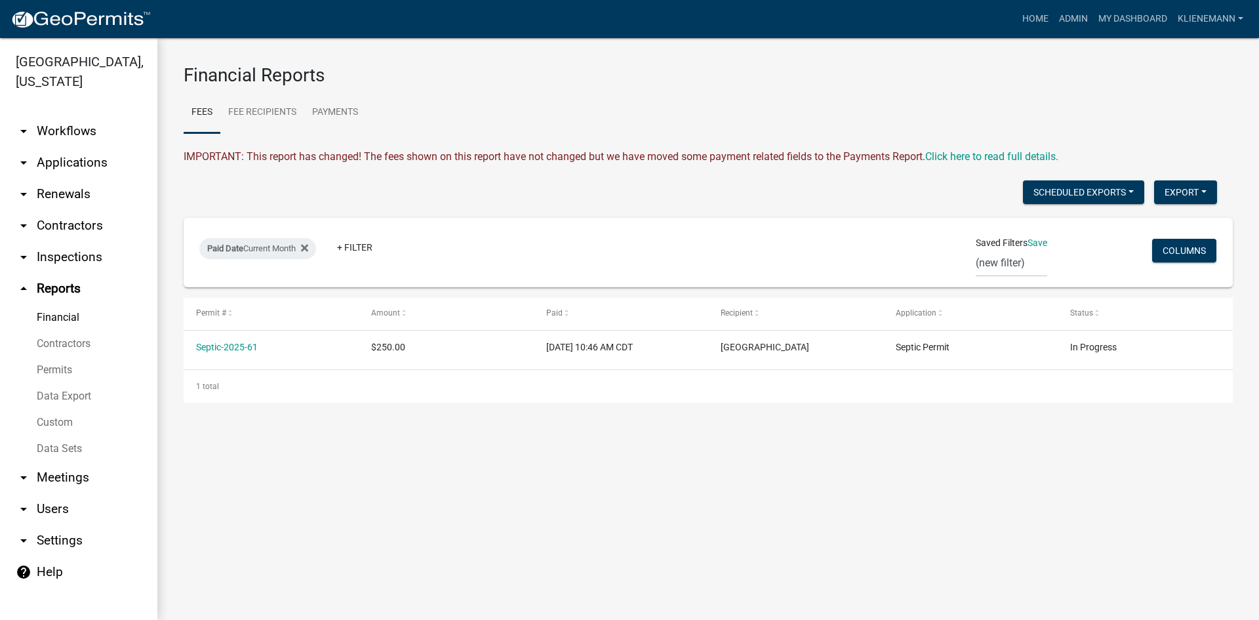 Image resolution: width=1259 pixels, height=620 pixels. Describe the element at coordinates (386, 313) in the screenshot. I see `span: Amount` at that location.